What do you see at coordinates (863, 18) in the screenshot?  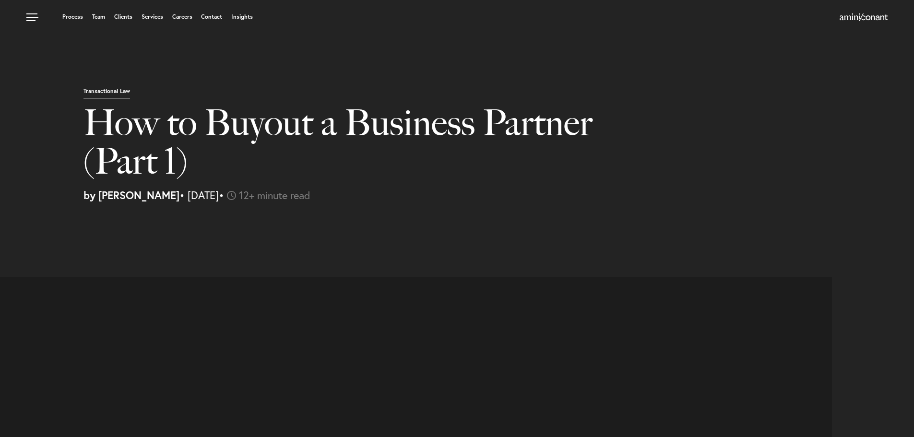 I see `a: Home` at bounding box center [863, 18].